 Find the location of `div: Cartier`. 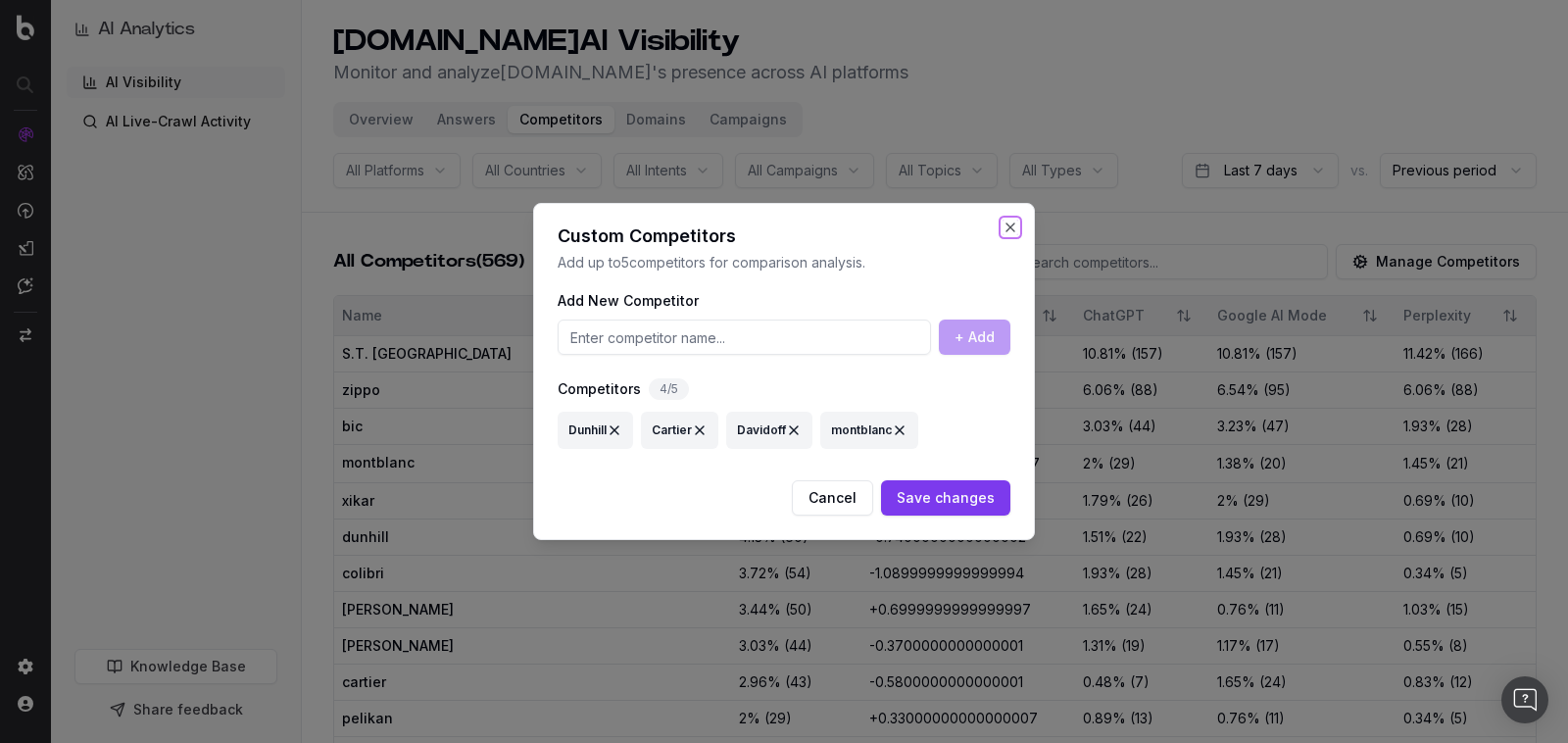

div: Cartier is located at coordinates (679, 430).